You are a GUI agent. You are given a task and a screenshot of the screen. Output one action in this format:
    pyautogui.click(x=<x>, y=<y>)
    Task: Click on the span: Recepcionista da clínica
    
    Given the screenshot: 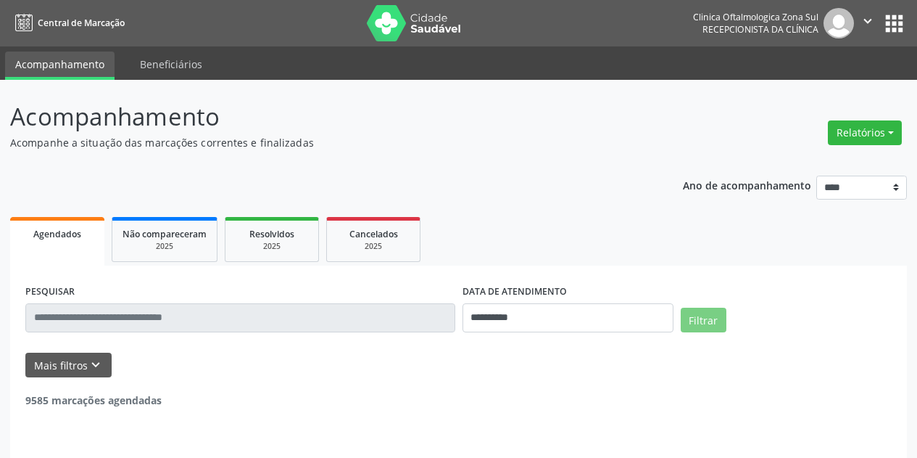 What is the action you would take?
    pyautogui.click(x=761, y=29)
    